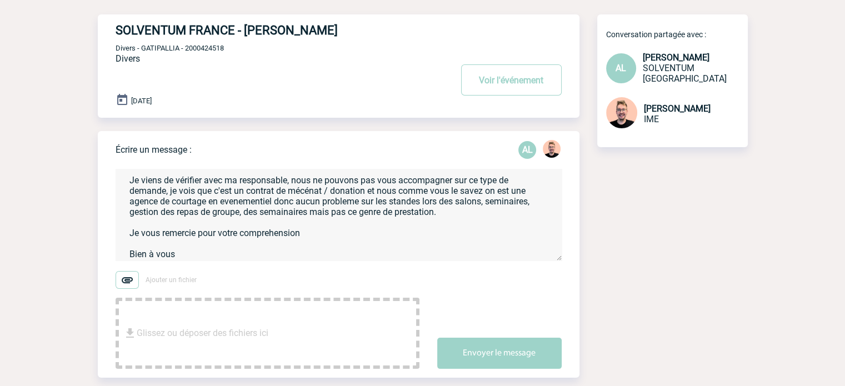 The height and width of the screenshot is (386, 845). What do you see at coordinates (552, 150) in the screenshot?
I see `div: Stefan MILADINOVIC` at bounding box center [552, 150].